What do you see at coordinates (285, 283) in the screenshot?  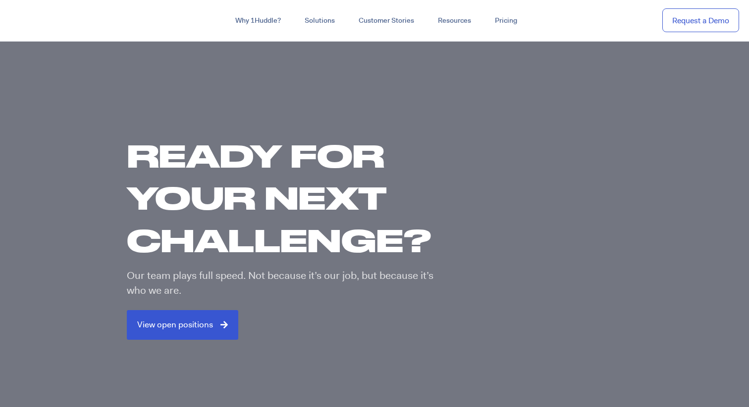 I see `p: Our team plays full speed. Not because it’s our job, but because it’s who we are.` at bounding box center [285, 283].